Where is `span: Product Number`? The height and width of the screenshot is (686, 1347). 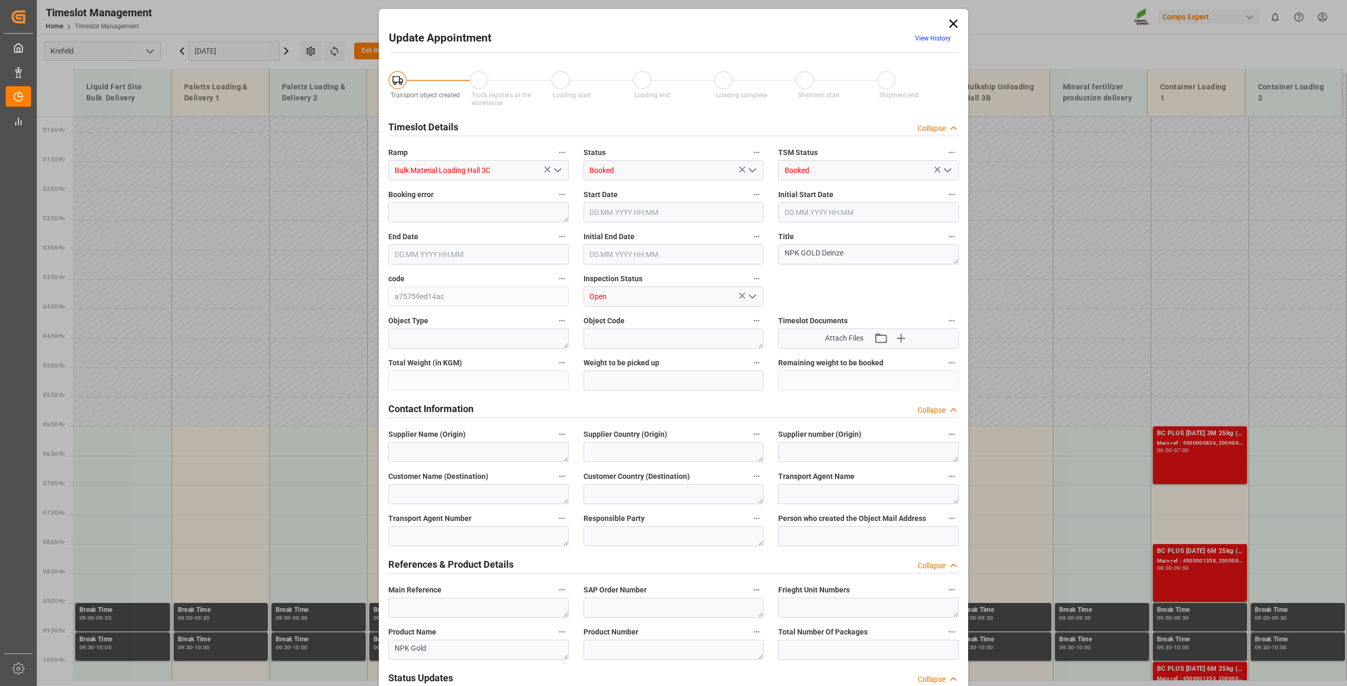
span: Product Number is located at coordinates (611, 632).